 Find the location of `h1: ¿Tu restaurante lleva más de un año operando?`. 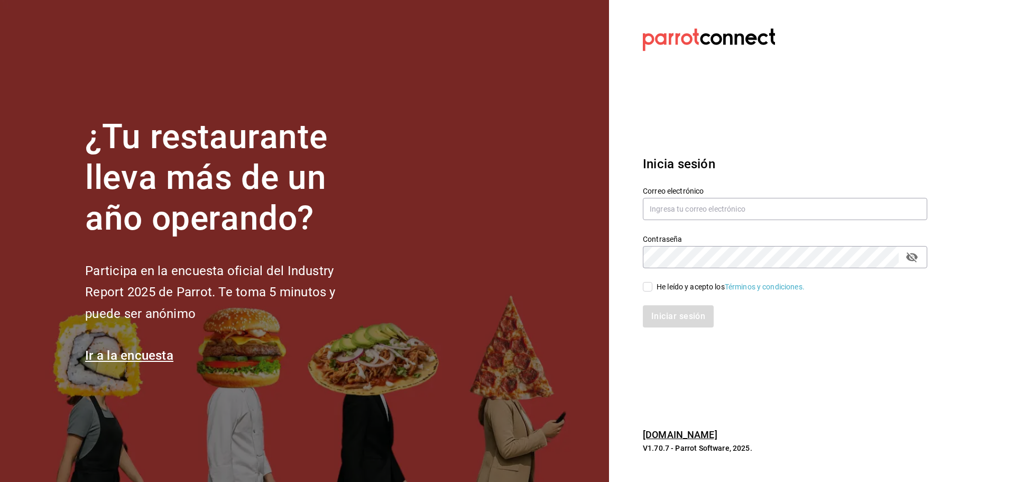

h1: ¿Tu restaurante lleva más de un año operando? is located at coordinates (228, 178).